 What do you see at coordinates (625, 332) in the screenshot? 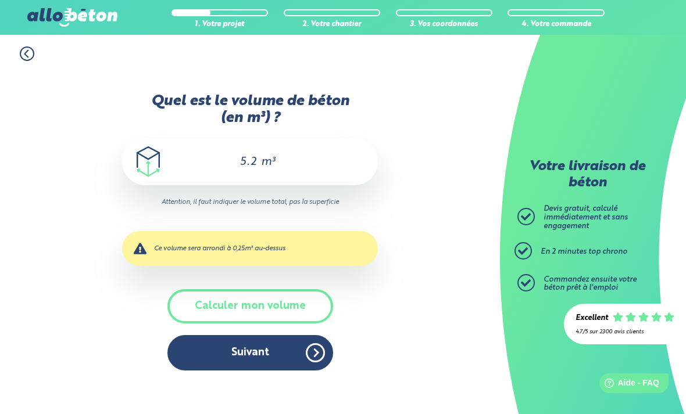
I see `div: 4.7/5 sur 2300 avis clients` at bounding box center [625, 332].